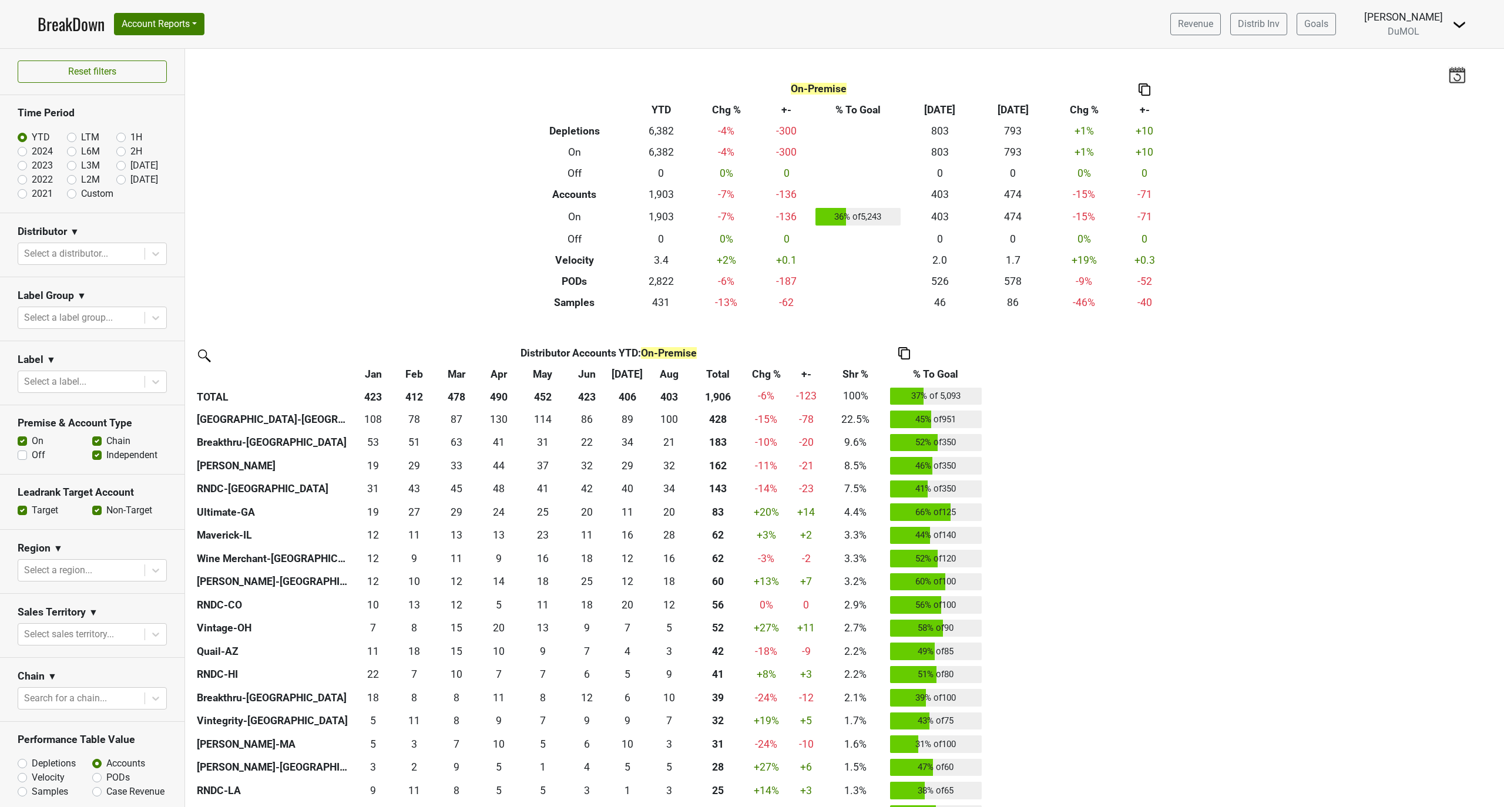 Image resolution: width=1504 pixels, height=807 pixels. I want to click on h3: Chain, so click(31, 676).